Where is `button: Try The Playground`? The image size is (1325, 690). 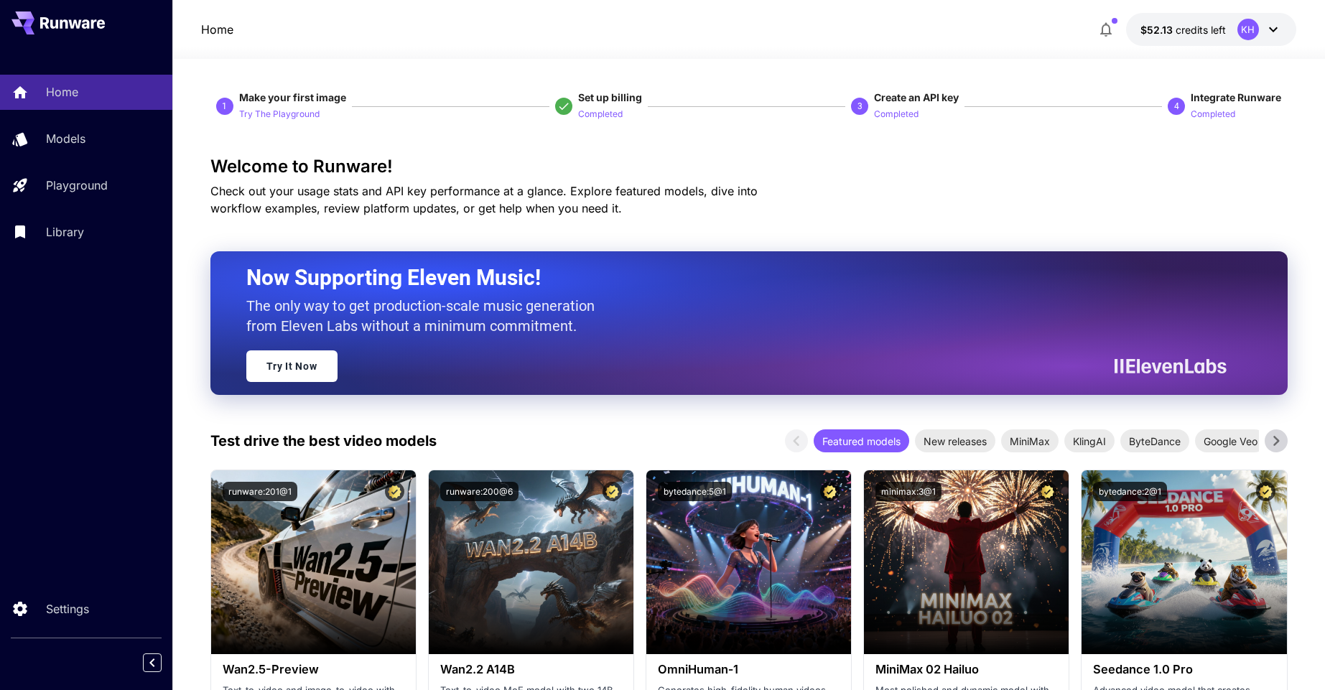
button: Try The Playground is located at coordinates (279, 113).